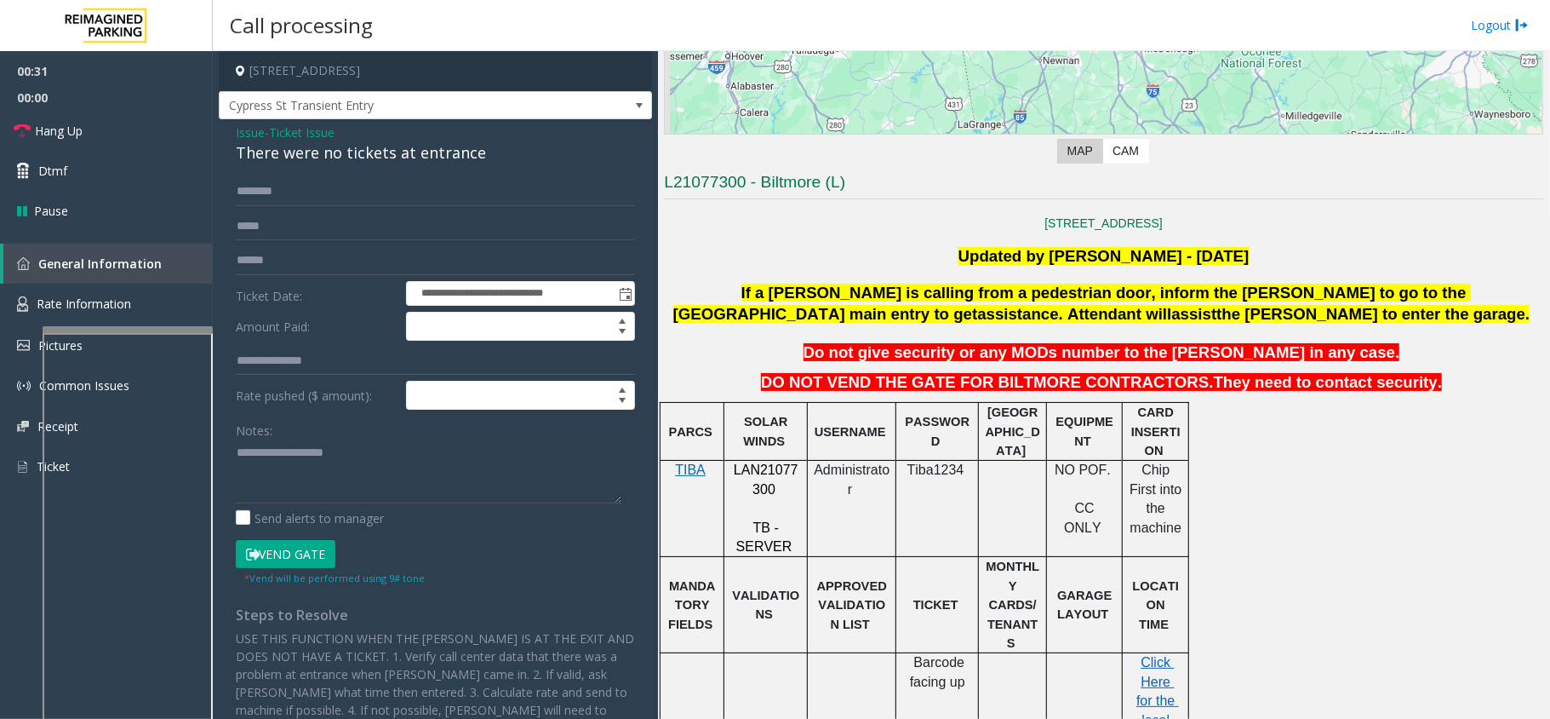  What do you see at coordinates (1103, 185) in the screenshot?
I see `h3: L21077300 - Biltmore (L)` at bounding box center [1103, 185].